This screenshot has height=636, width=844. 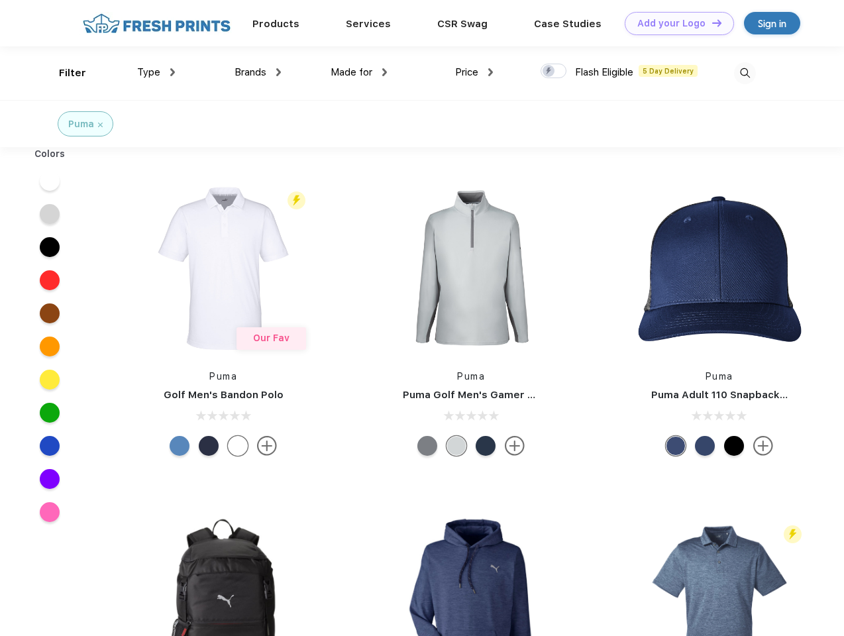 What do you see at coordinates (456, 446) in the screenshot?
I see `div: High Rise` at bounding box center [456, 446].